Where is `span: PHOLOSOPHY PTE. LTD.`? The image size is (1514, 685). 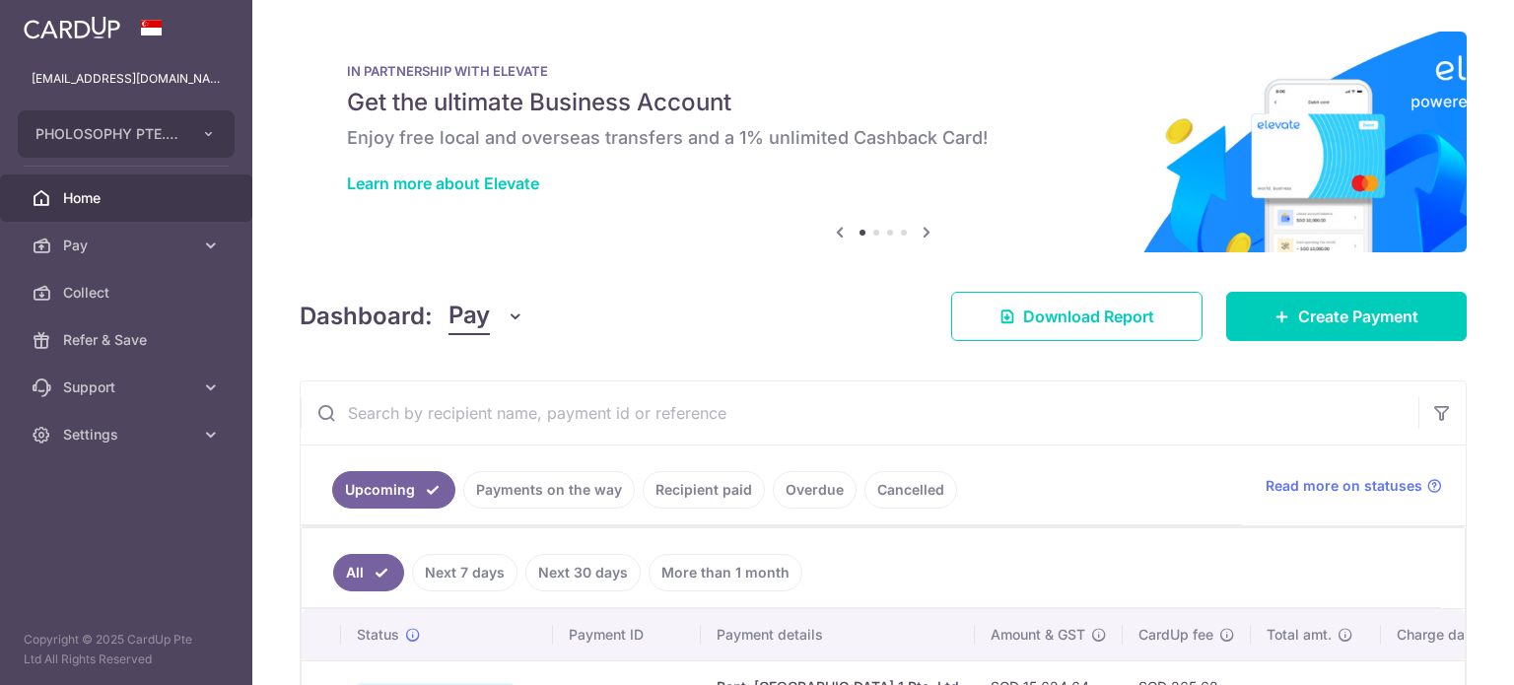 span: PHOLOSOPHY PTE. LTD. is located at coordinates (108, 134).